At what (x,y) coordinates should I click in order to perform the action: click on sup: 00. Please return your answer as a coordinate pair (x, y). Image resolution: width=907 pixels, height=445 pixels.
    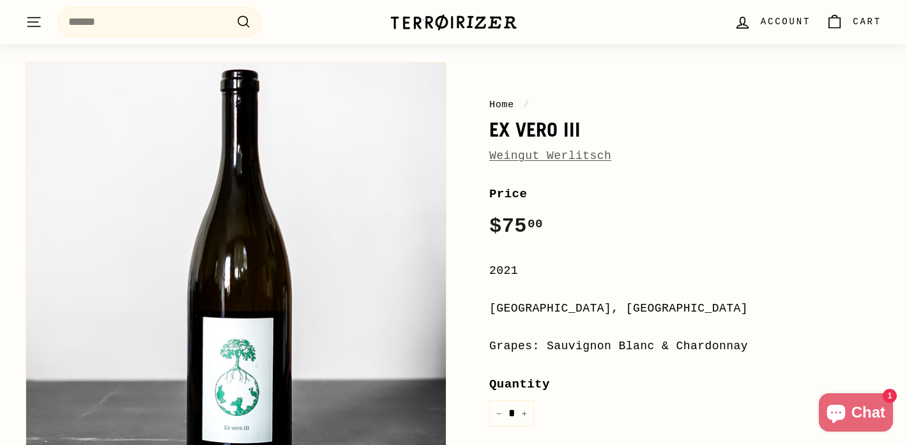
    Looking at the image, I should click on (535, 224).